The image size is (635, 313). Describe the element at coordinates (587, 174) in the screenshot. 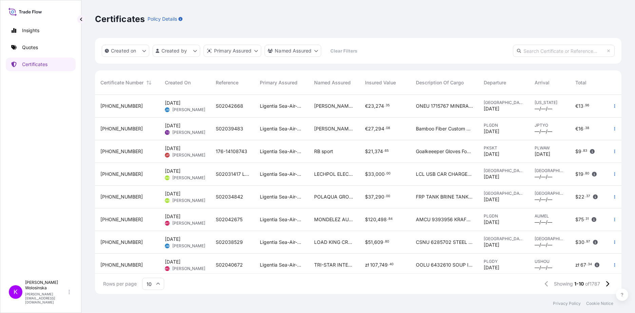

I see `span: 80` at that location.